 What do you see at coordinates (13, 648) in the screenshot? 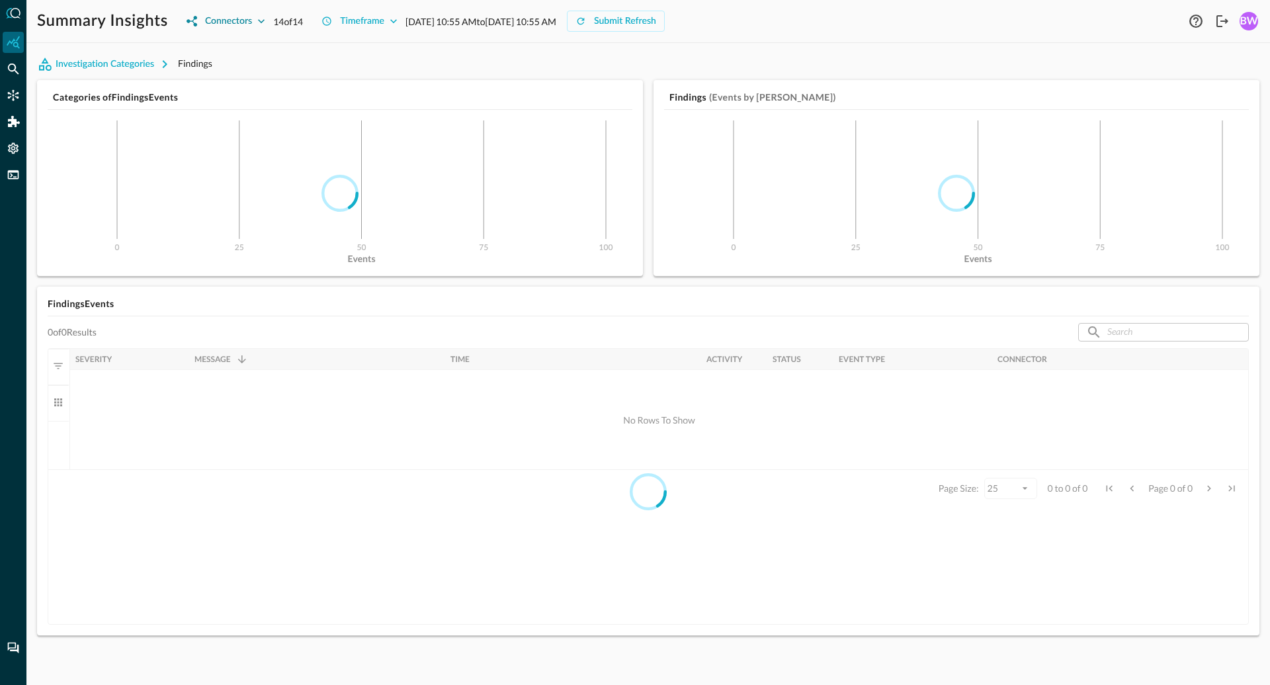
I see `div: Chat` at bounding box center [13, 648].